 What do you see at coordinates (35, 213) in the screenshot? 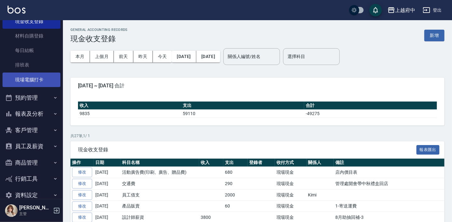
I see `p: 主管` at bounding box center [35, 213].